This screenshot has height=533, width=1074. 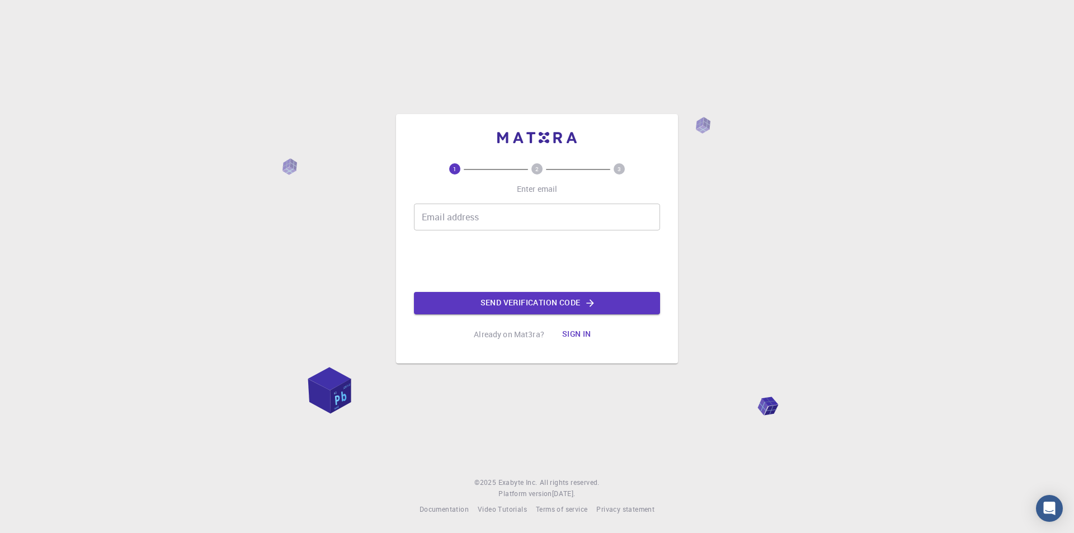 I want to click on a: Sign in, so click(x=576, y=334).